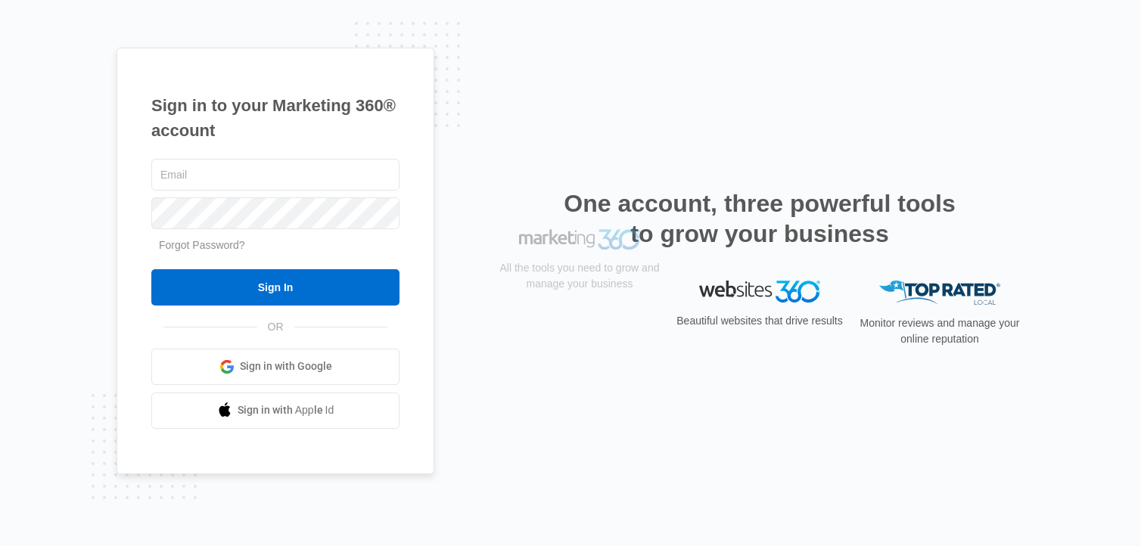 Image resolution: width=1141 pixels, height=546 pixels. Describe the element at coordinates (579, 291) in the screenshot. I see `img: Marketing 360` at that location.